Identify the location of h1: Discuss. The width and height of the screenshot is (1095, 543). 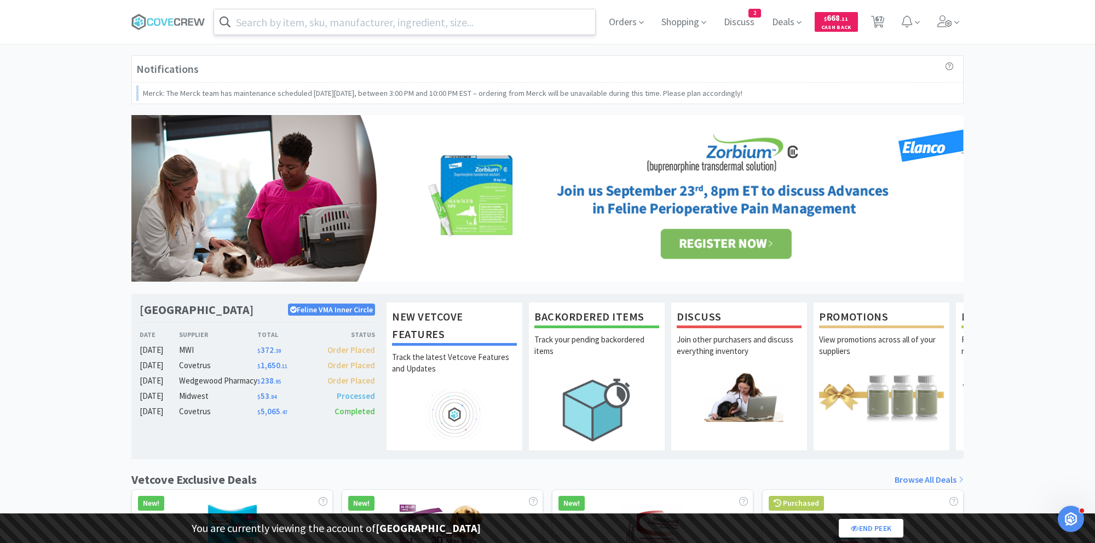
(739, 318).